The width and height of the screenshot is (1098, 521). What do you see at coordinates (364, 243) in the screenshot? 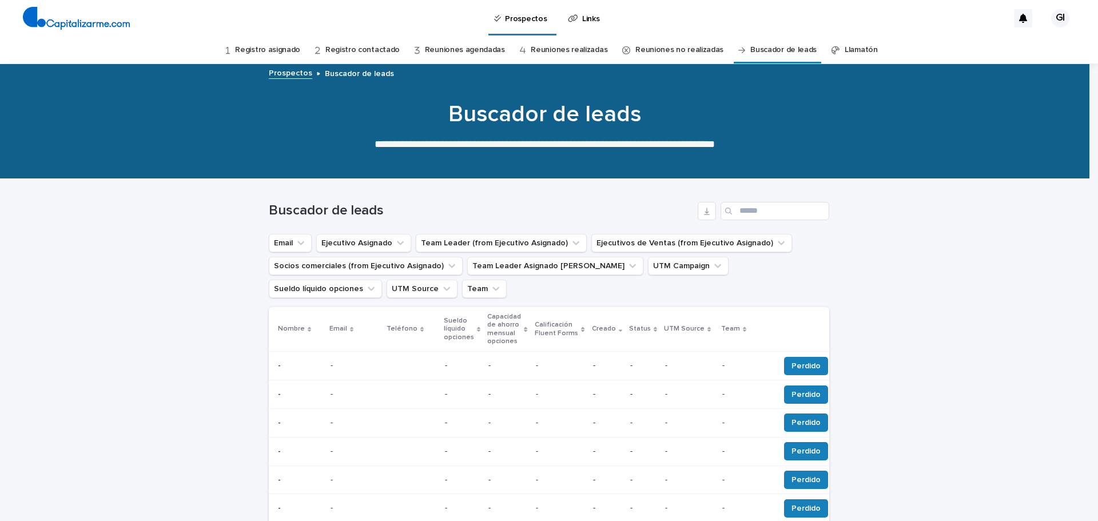
I see `button: Ejecutivo Asignado` at bounding box center [364, 243].